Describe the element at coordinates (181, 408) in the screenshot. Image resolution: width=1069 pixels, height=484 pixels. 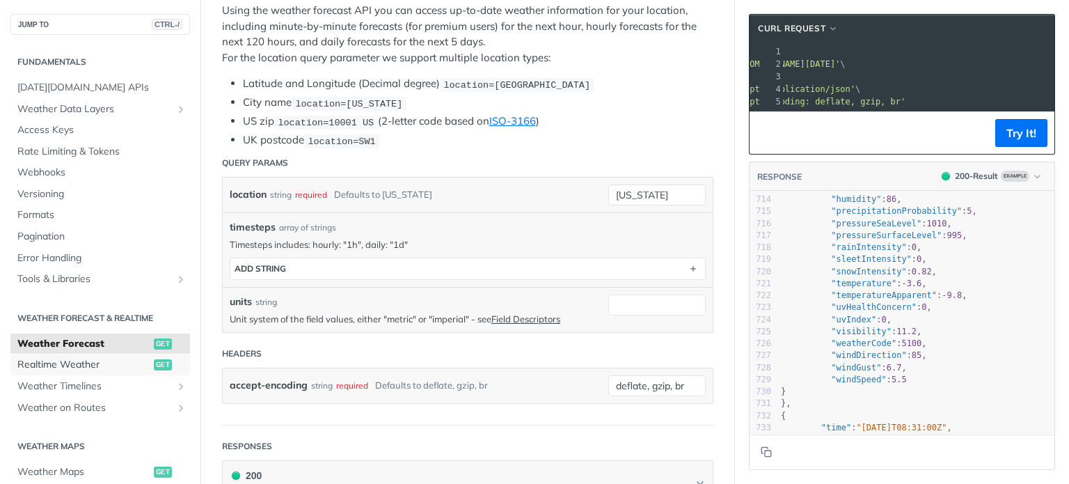
I see `button: Show subpages for Weather on Routes` at that location.